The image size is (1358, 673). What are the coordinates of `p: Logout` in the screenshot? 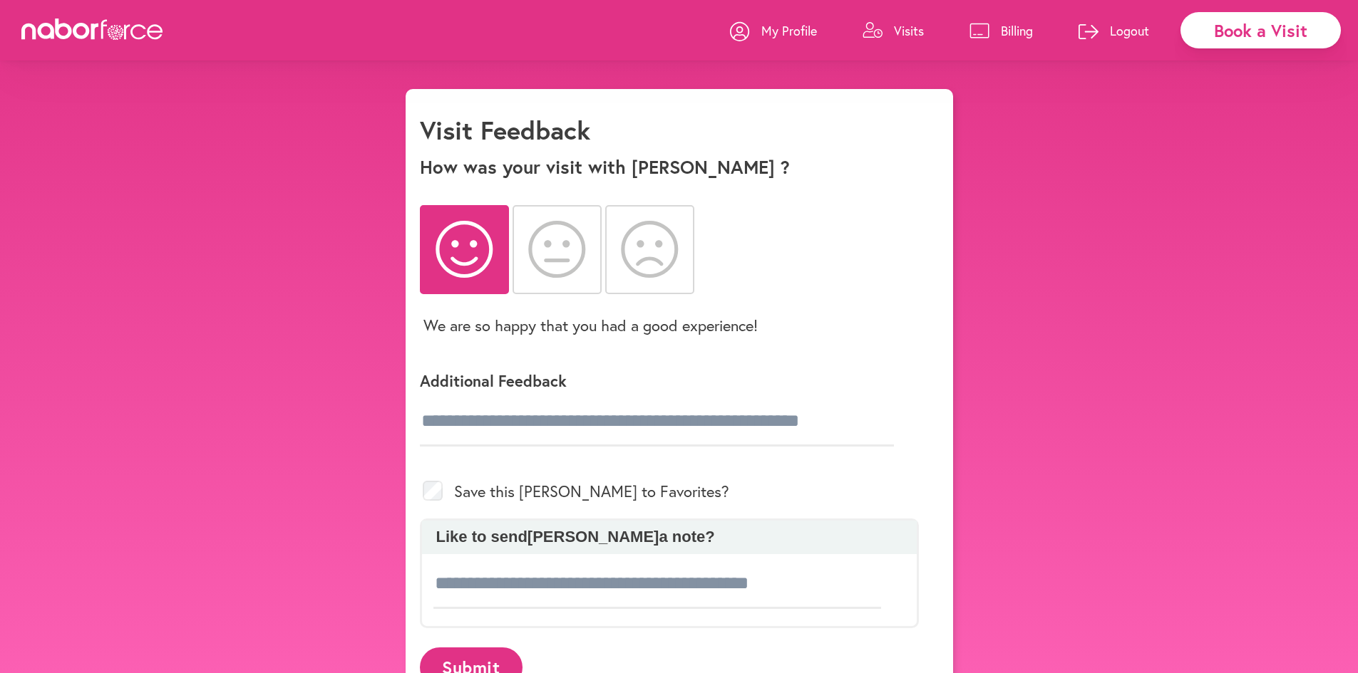 It's located at (1129, 31).